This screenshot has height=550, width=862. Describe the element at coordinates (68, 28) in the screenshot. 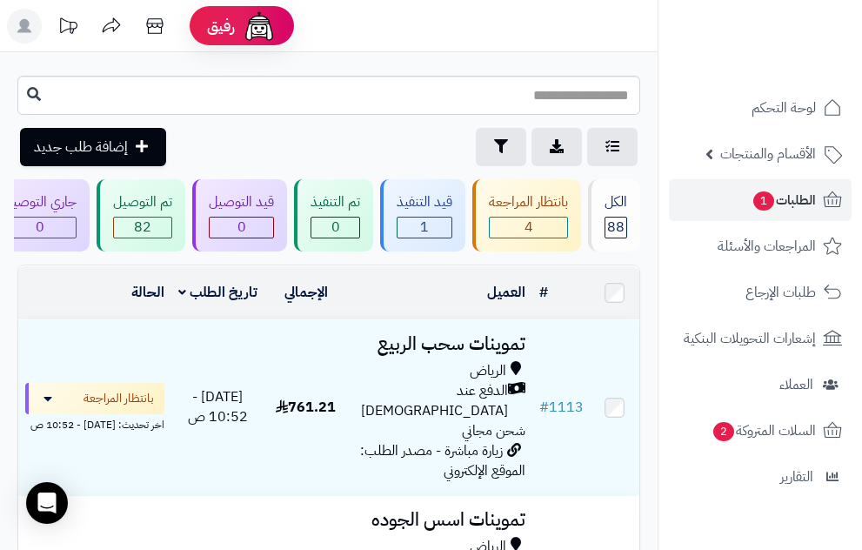

I see `a: تحديثات المنصة` at that location.